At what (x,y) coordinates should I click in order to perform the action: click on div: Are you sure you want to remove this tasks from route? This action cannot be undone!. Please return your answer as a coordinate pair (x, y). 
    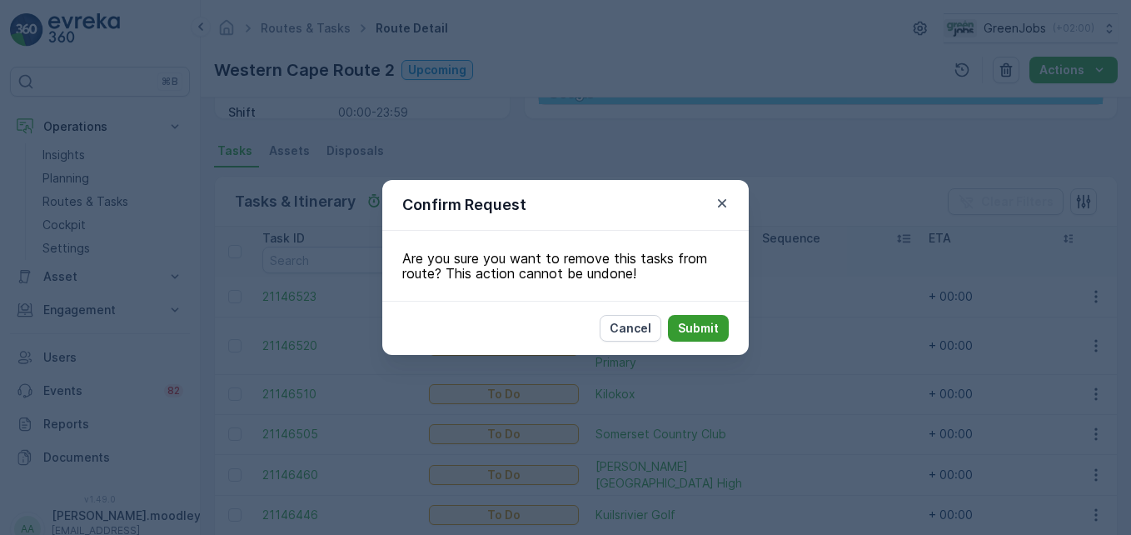
    Looking at the image, I should click on (565, 266).